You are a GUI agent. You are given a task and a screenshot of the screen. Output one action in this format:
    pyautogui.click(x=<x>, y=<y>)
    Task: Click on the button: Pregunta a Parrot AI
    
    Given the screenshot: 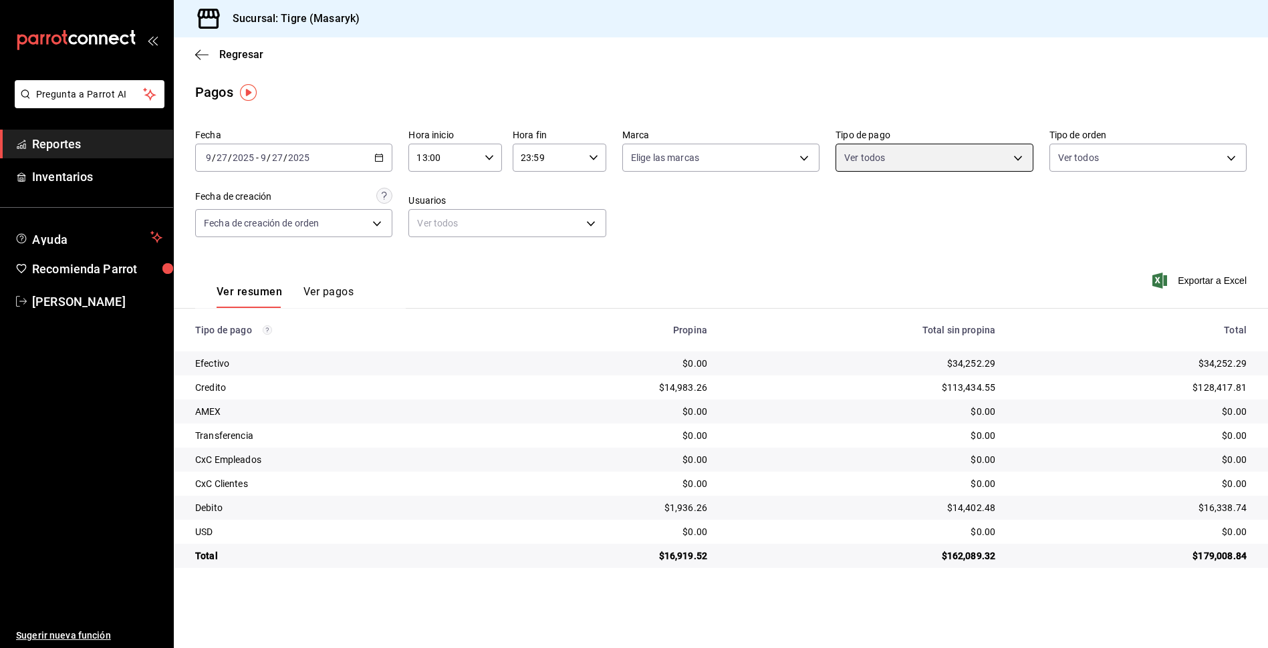 What is the action you would take?
    pyautogui.click(x=90, y=94)
    